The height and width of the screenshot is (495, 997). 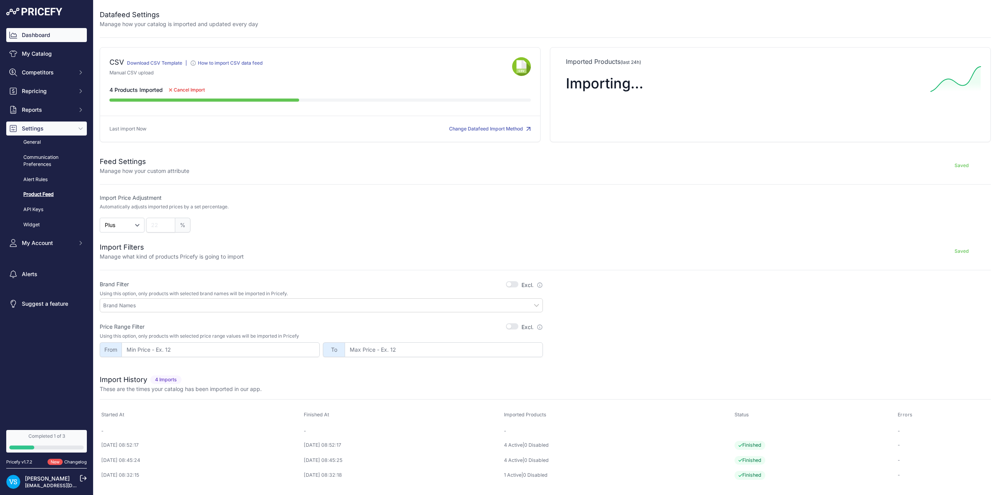 What do you see at coordinates (34, 12) in the screenshot?
I see `img: Pricefy Logo` at bounding box center [34, 12].